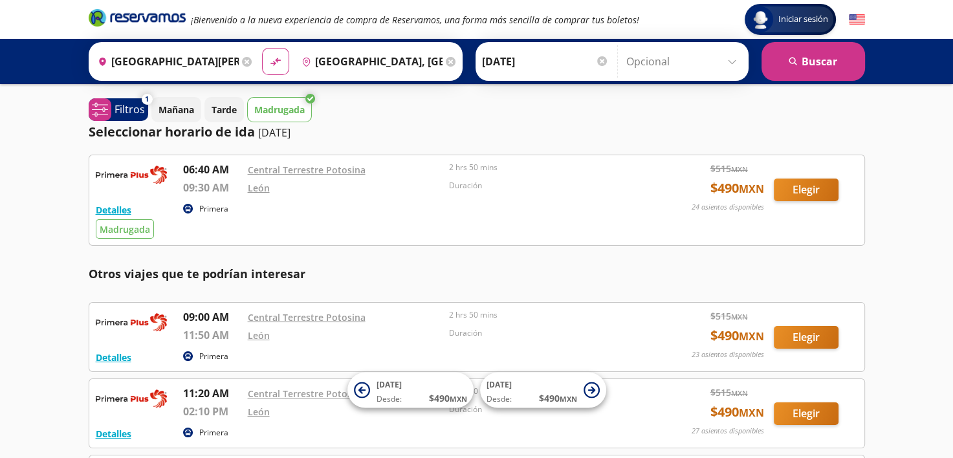 Image resolution: width=953 pixels, height=458 pixels. Describe the element at coordinates (212, 335) in the screenshot. I see `p: 11:50 AM` at that location.